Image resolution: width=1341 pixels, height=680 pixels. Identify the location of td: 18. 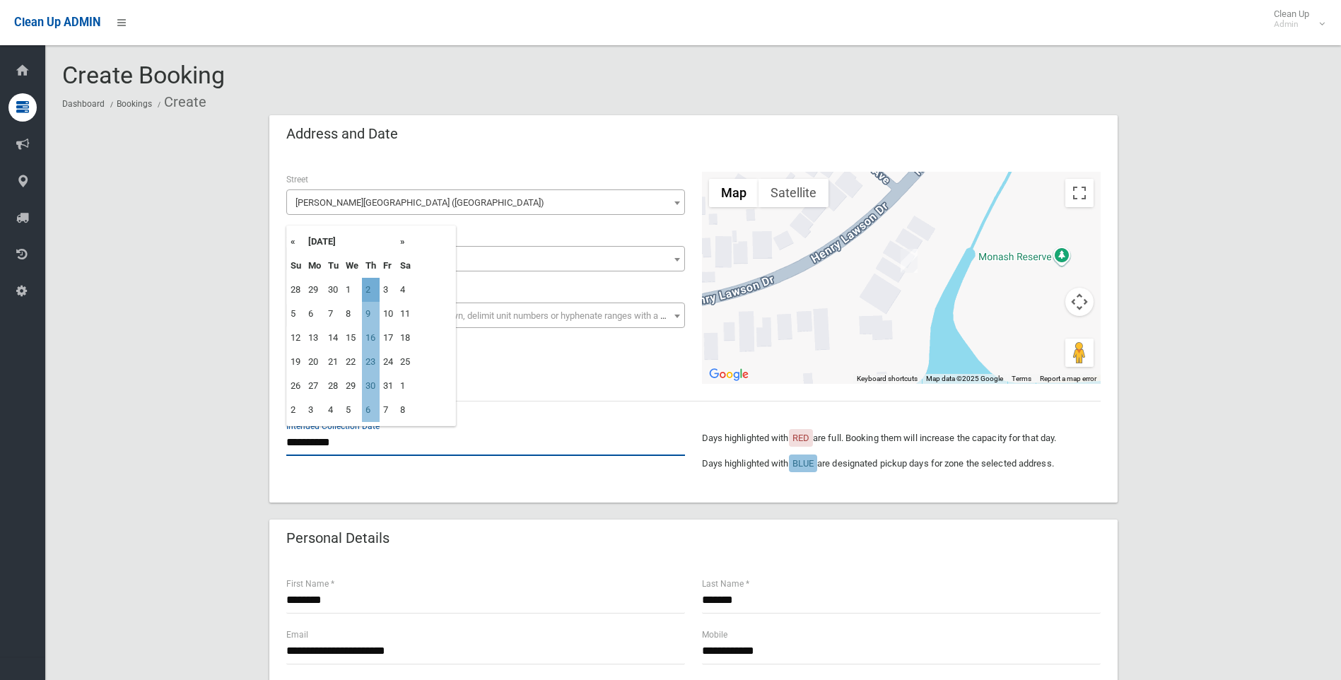
(405, 338).